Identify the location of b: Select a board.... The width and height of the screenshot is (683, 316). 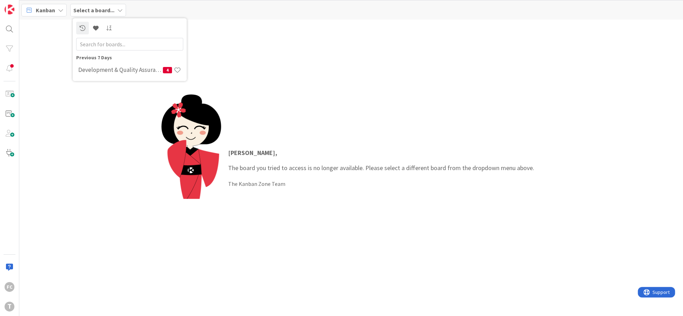
(94, 10).